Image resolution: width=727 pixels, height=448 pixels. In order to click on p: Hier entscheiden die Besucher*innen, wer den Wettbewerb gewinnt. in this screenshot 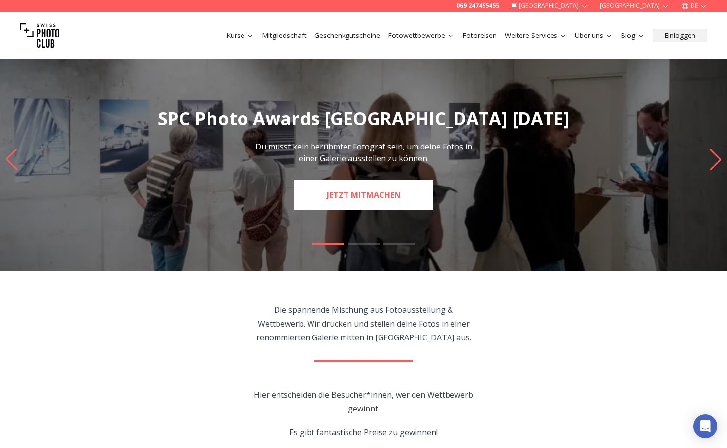, I will do `click(363, 401)`.